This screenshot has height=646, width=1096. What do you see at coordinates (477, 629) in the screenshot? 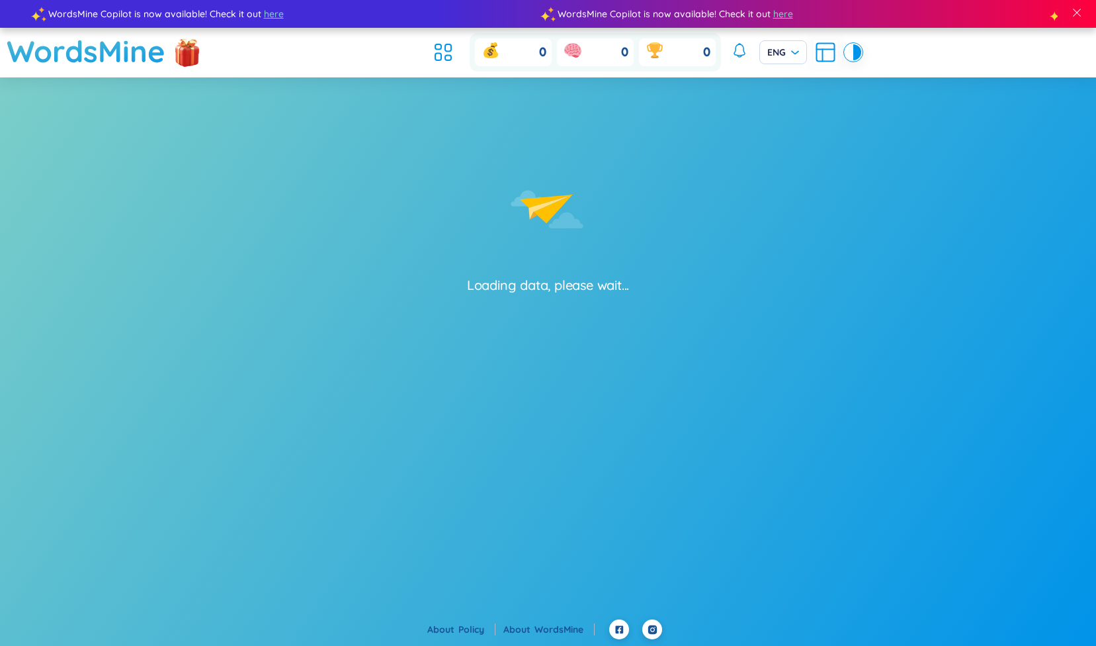
I see `a: Policy` at bounding box center [477, 629].